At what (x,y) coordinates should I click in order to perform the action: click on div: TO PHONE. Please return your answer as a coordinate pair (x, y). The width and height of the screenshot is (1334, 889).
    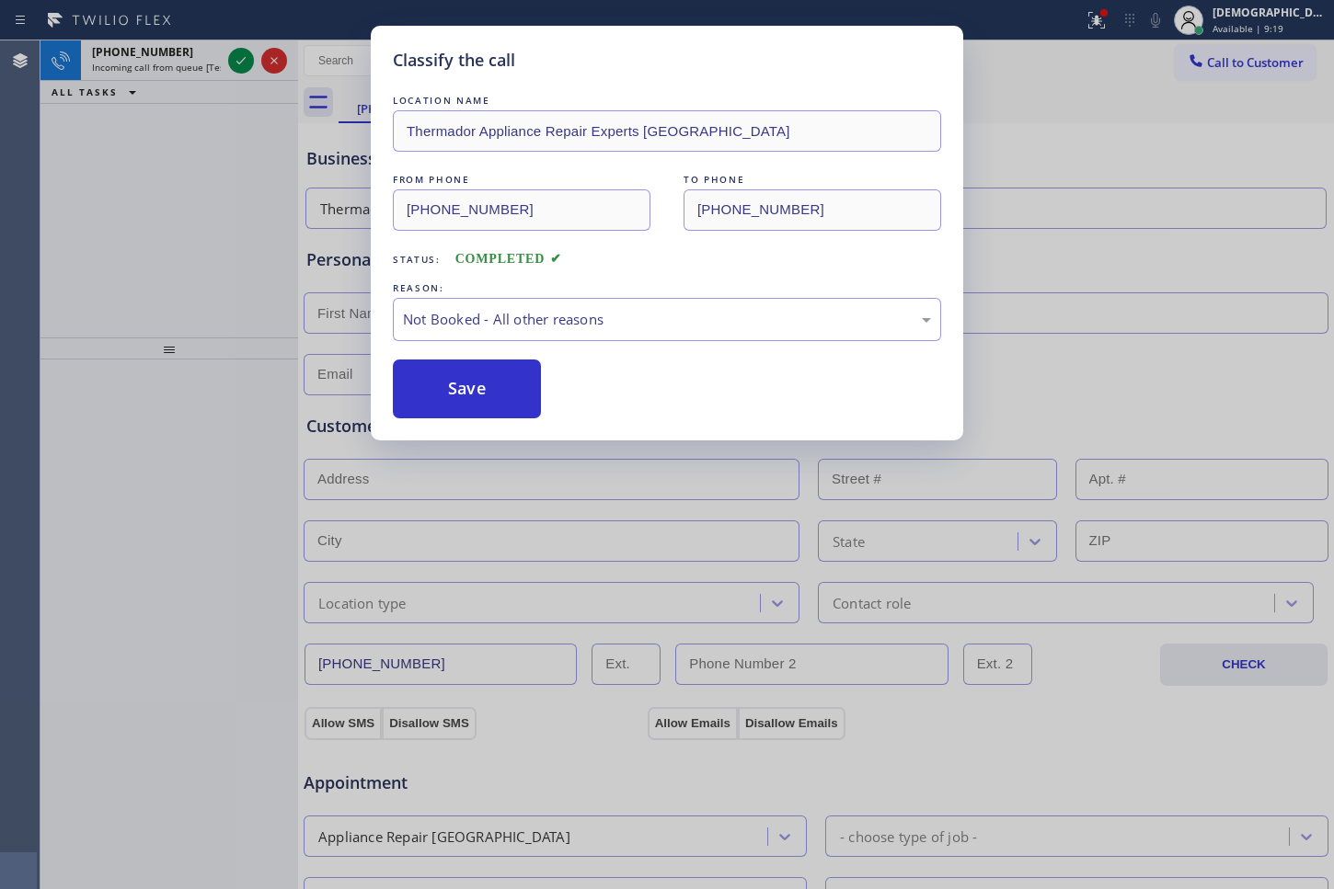
    Looking at the image, I should click on (812, 179).